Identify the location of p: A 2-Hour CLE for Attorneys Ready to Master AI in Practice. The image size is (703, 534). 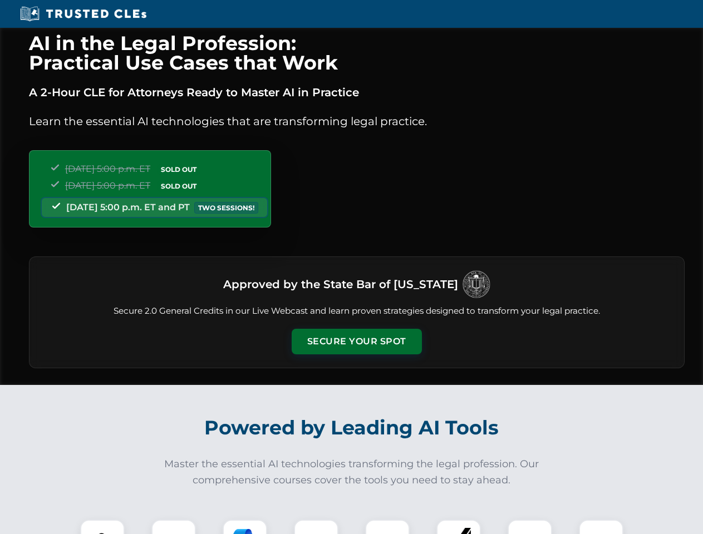
(357, 92).